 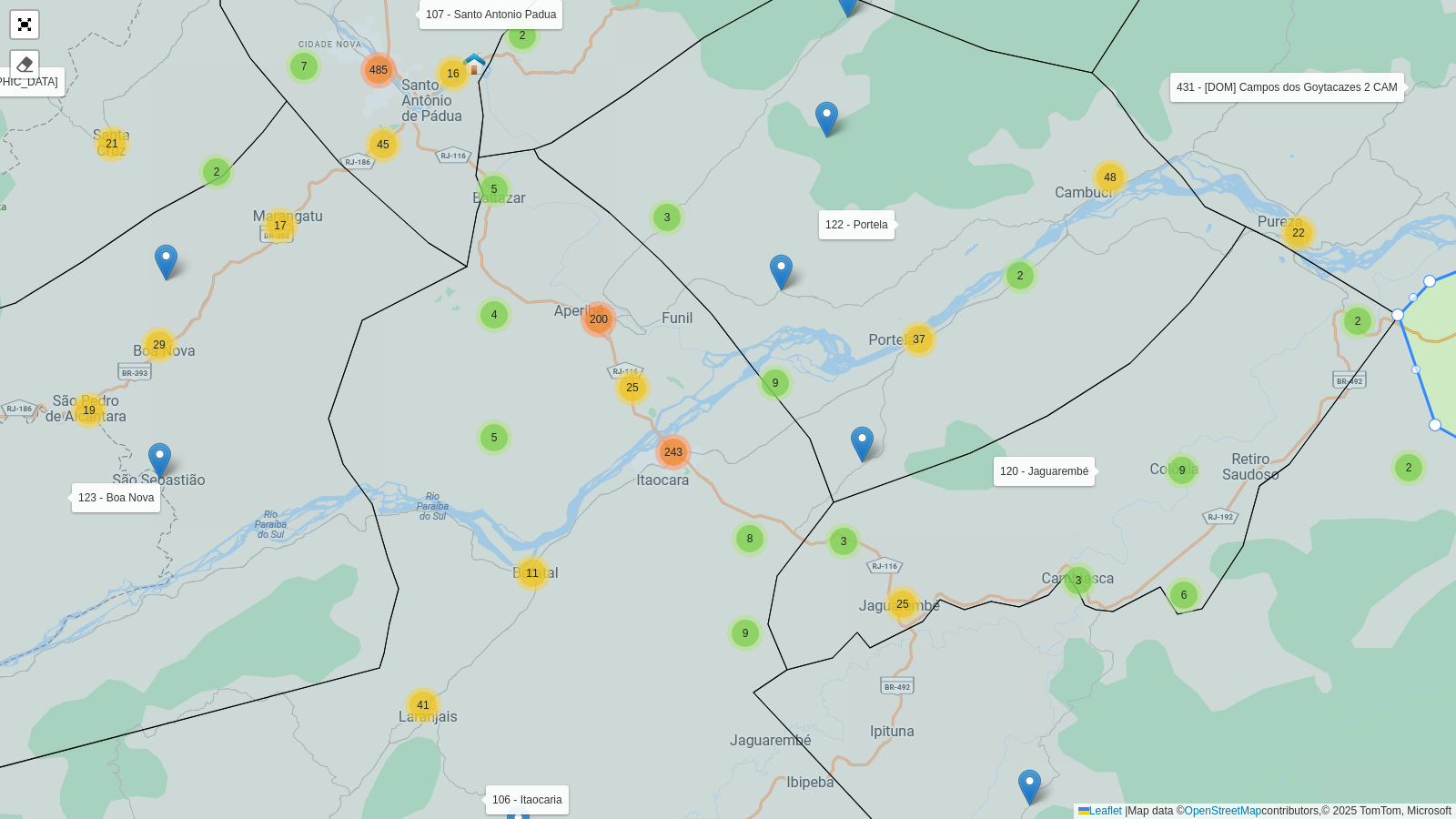 I want to click on div: 4, so click(x=494, y=315).